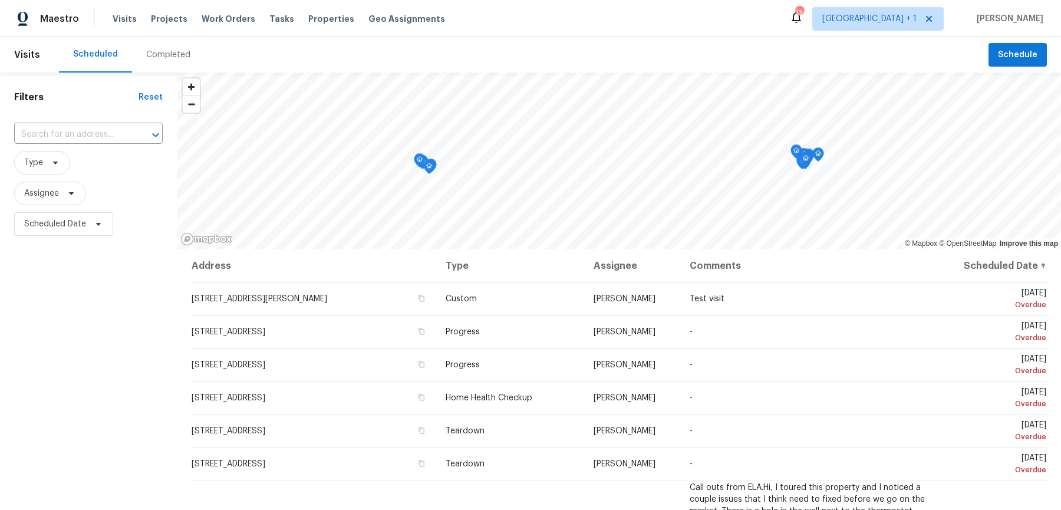 The width and height of the screenshot is (1061, 510). Describe the element at coordinates (76, 97) in the screenshot. I see `h1: Filters` at that location.